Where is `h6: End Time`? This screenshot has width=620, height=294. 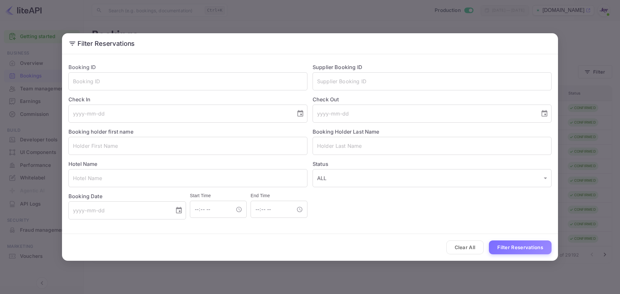 h6: End Time is located at coordinates (279, 196).